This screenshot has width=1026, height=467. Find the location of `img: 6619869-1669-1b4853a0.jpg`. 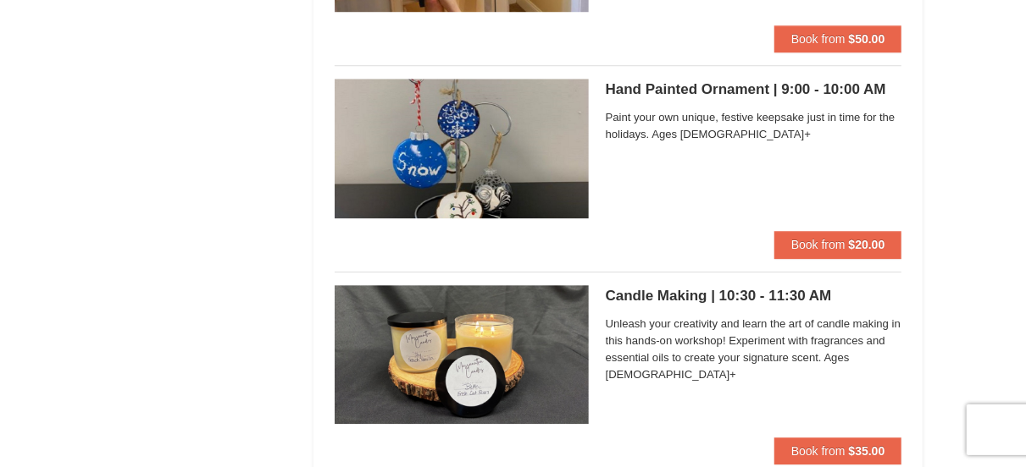

img: 6619869-1669-1b4853a0.jpg is located at coordinates (462, 355).